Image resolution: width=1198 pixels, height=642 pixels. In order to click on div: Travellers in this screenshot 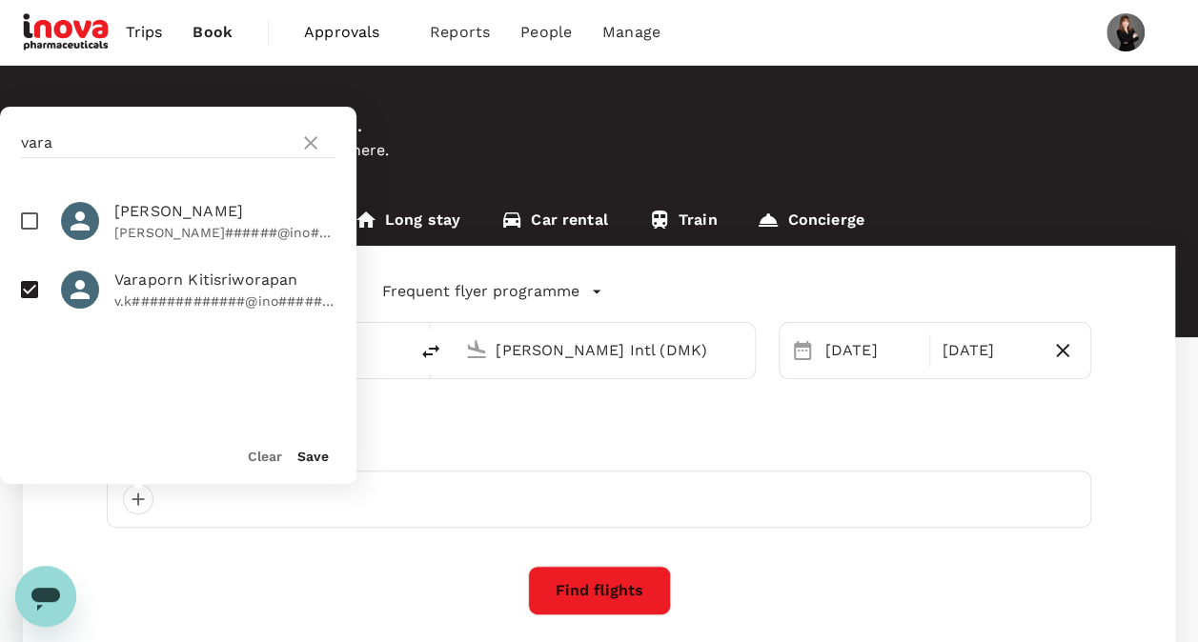, I will do `click(599, 452)`.